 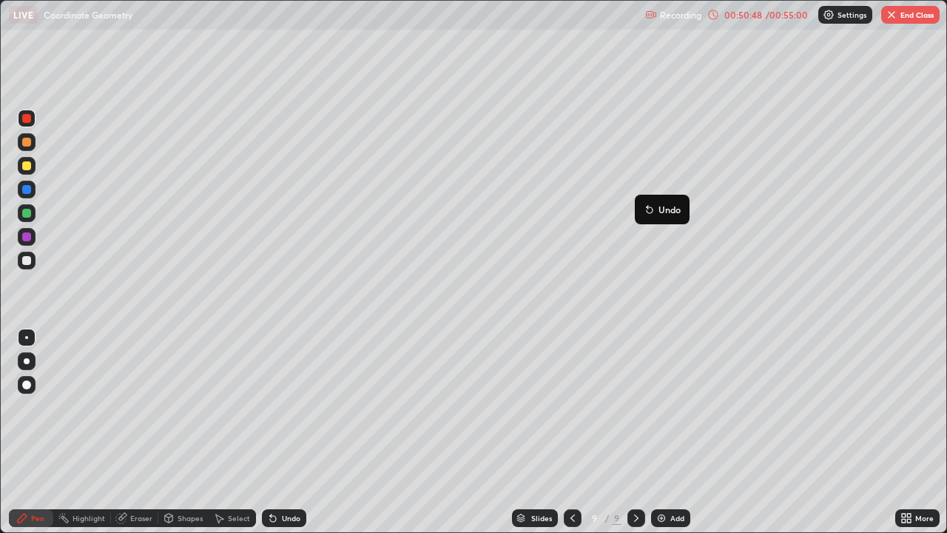 I want to click on div: 00:50:48, so click(x=743, y=15).